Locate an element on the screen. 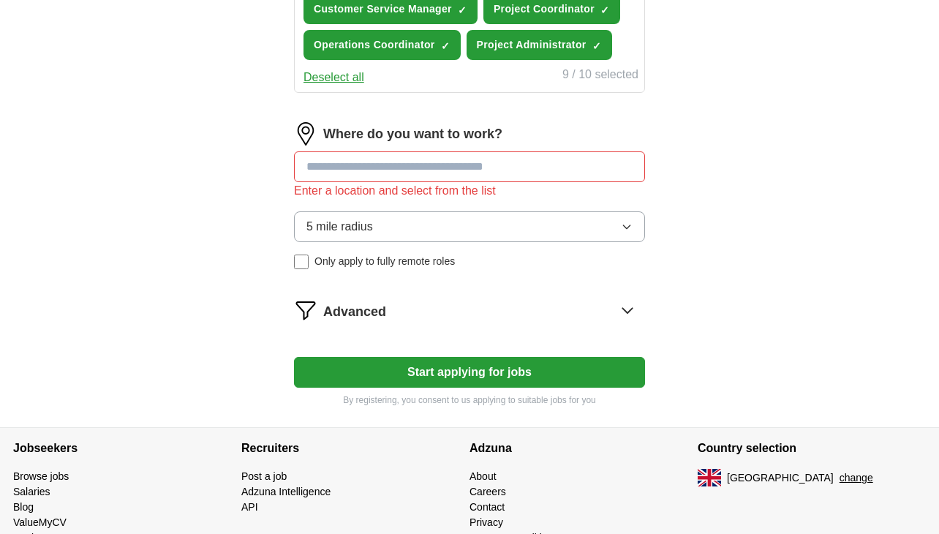 This screenshot has height=534, width=939. a: About is located at coordinates (483, 476).